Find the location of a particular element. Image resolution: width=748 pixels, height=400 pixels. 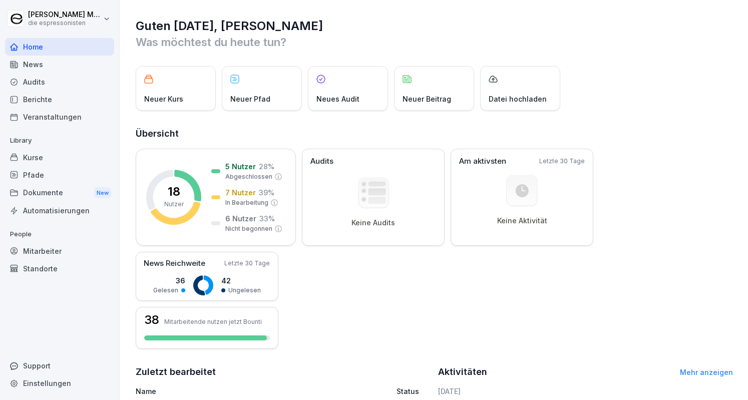

a: Einstellungen is located at coordinates (60, 383).